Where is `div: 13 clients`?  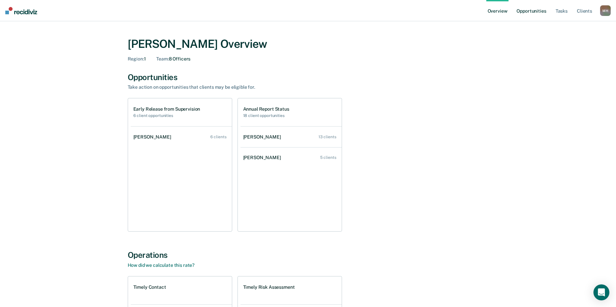
div: 13 clients is located at coordinates (327, 137).